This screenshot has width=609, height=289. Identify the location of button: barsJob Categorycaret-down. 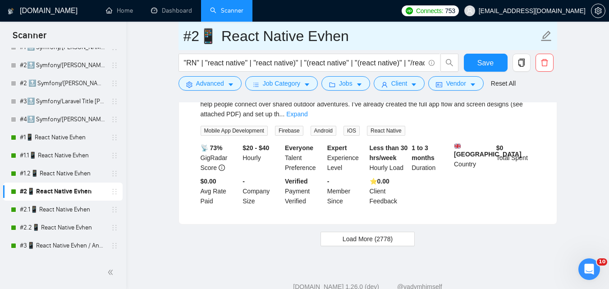
(281, 83).